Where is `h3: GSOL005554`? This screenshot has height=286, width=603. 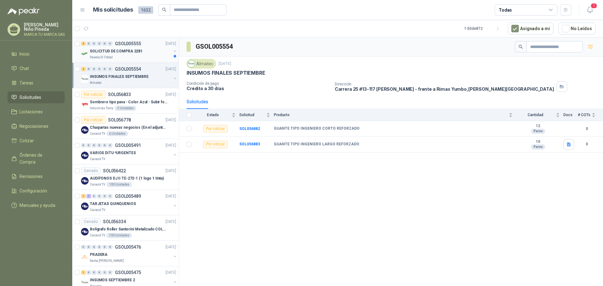
h3: GSOL005554 is located at coordinates (215, 46).